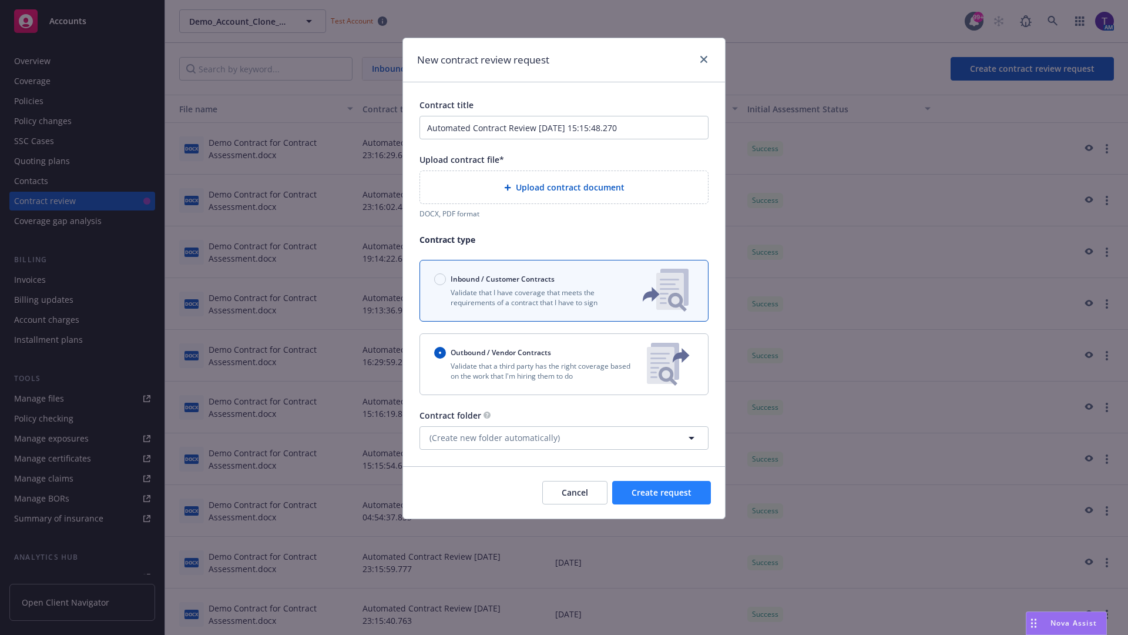  I want to click on button: Create request, so click(662, 492).